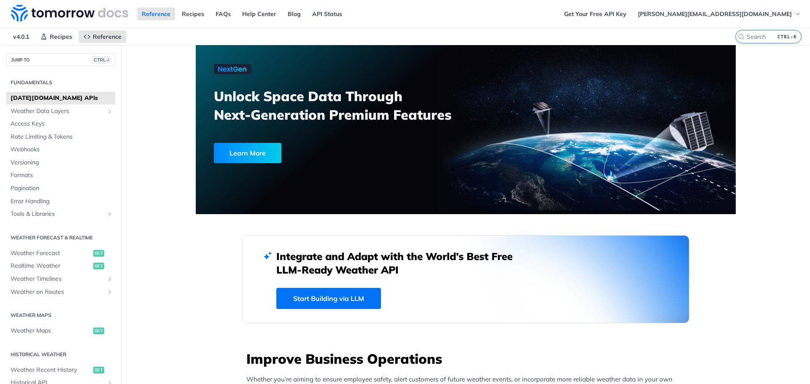 This screenshot has width=810, height=384. What do you see at coordinates (110, 279) in the screenshot?
I see `button: Show subpages for Weather Timelines` at bounding box center [110, 279].